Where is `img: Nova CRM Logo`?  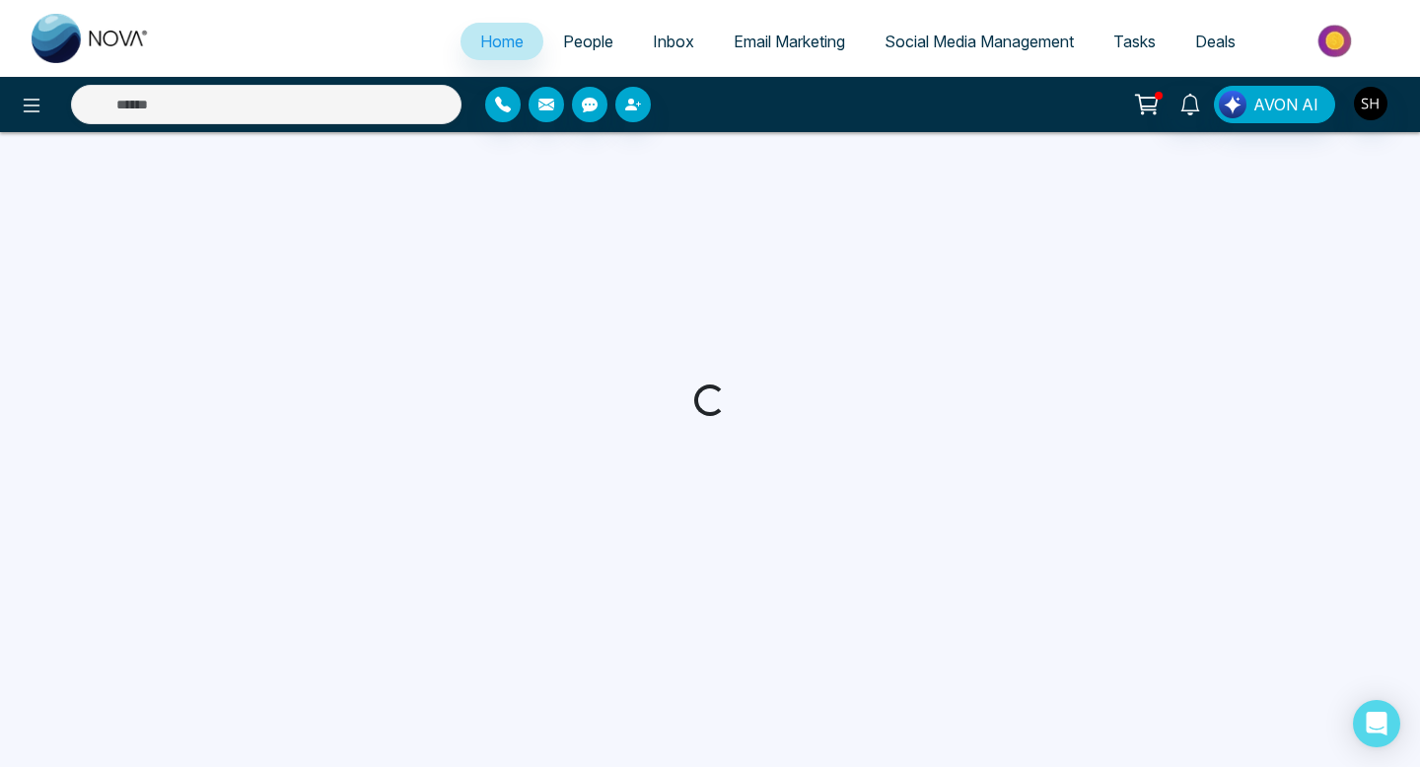 img: Nova CRM Logo is located at coordinates (91, 38).